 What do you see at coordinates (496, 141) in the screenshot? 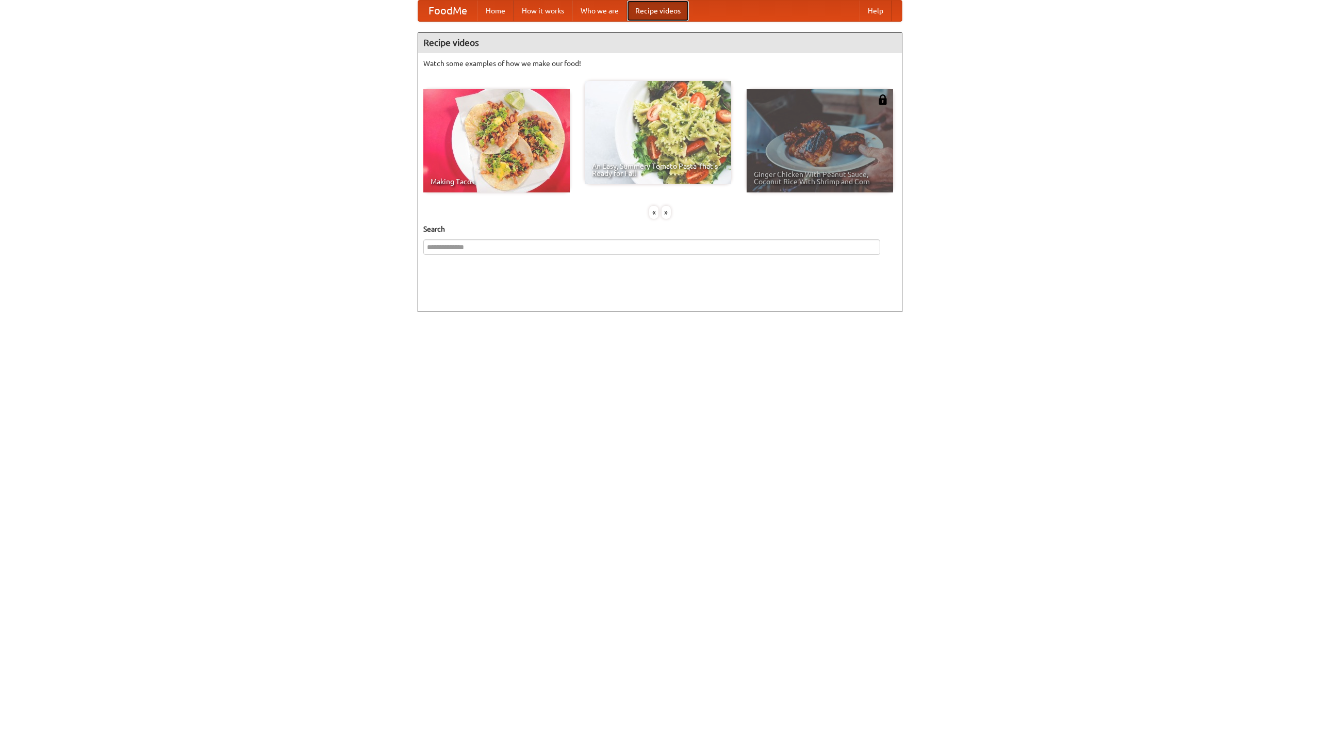
I see `a: Making Tacos` at bounding box center [496, 141].